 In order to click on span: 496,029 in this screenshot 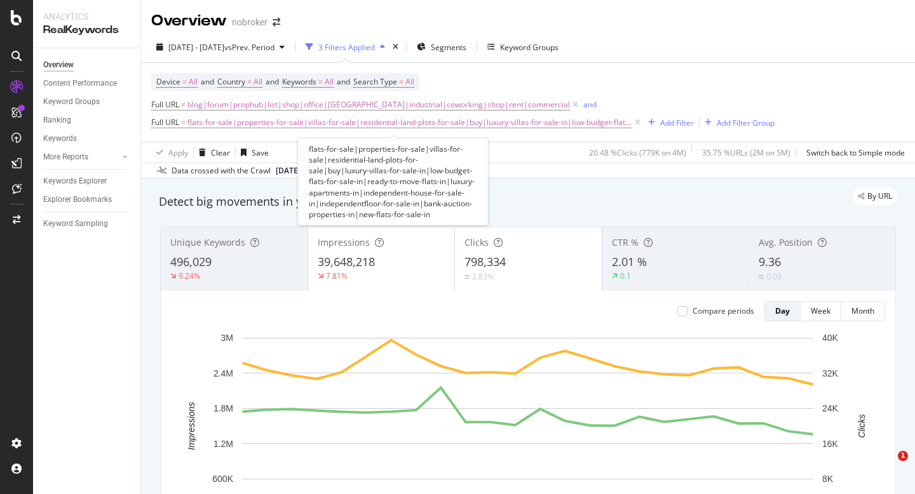, I will do `click(191, 262)`.